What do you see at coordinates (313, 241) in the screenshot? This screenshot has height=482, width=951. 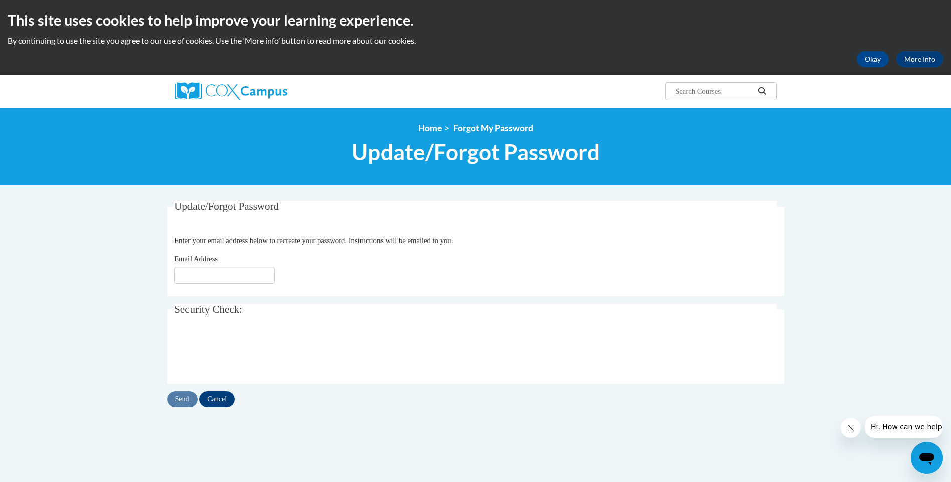 I see `span: Enter your email address below to recreate your password. Instructions will be emailed to you.` at bounding box center [313, 241].